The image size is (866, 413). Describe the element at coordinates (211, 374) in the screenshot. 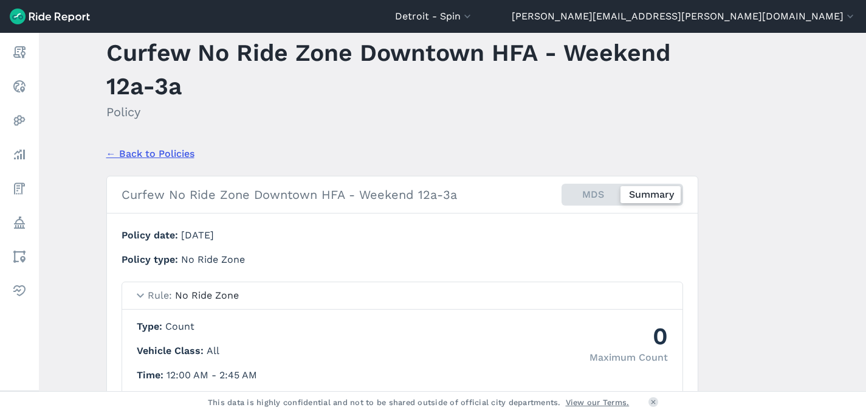

I see `span: 12:00 AM - 2:45 AM` at that location.